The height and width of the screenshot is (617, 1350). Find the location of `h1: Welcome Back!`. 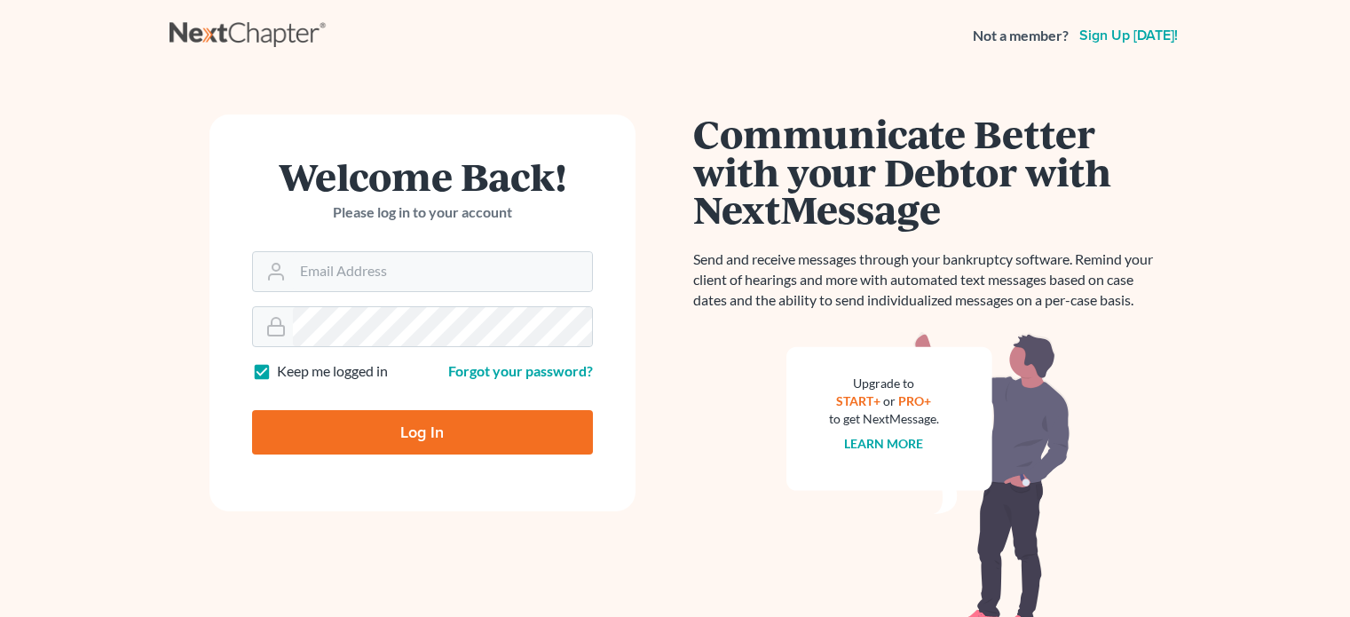

h1: Welcome Back! is located at coordinates (423, 176).